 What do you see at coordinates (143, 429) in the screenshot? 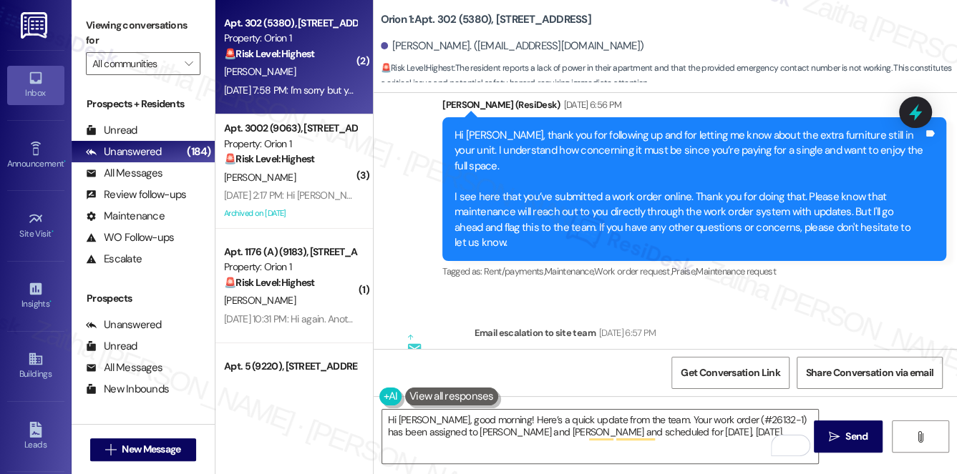
I see `div: Residents` at bounding box center [143, 429].